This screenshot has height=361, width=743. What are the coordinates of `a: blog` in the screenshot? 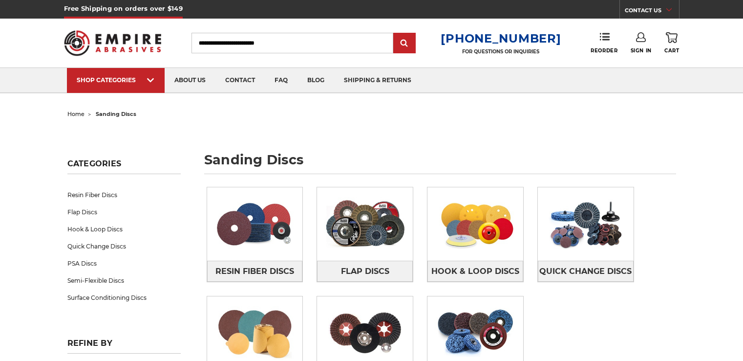 It's located at (316, 80).